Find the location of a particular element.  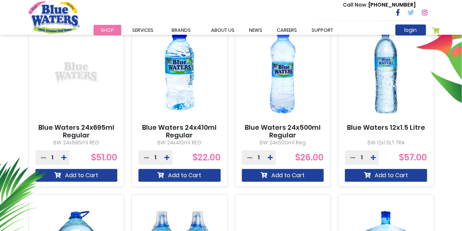

p: BW 24x500ml Reg is located at coordinates (283, 142).